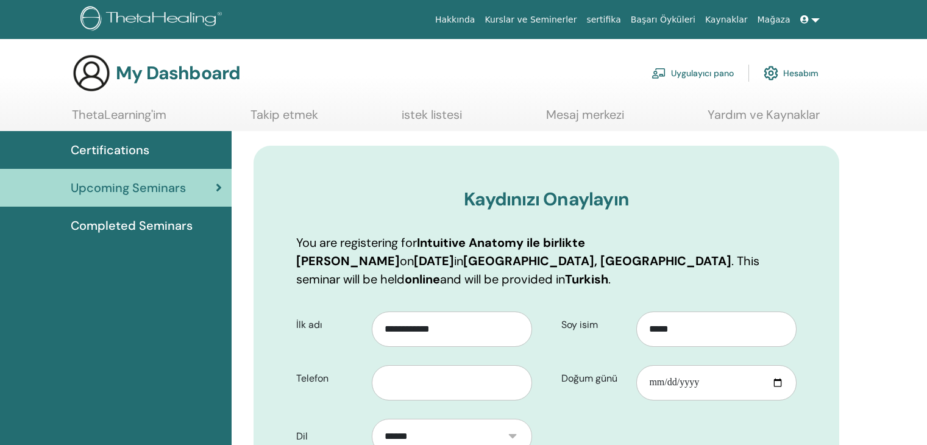  I want to click on h3: Kaydınızı Onaylayın, so click(546, 199).